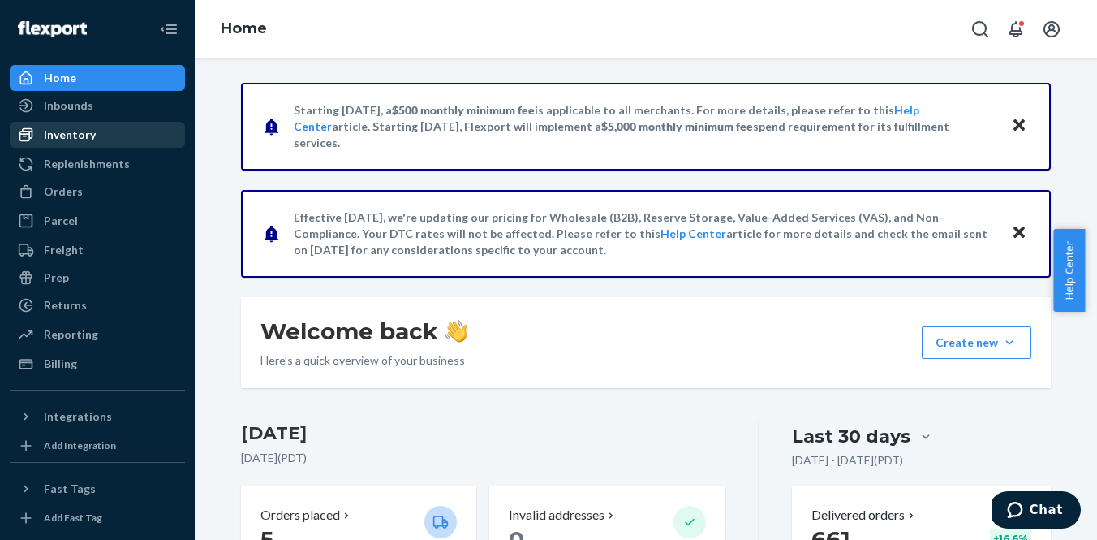 The image size is (1097, 540). I want to click on div: Fast Tags, so click(70, 489).